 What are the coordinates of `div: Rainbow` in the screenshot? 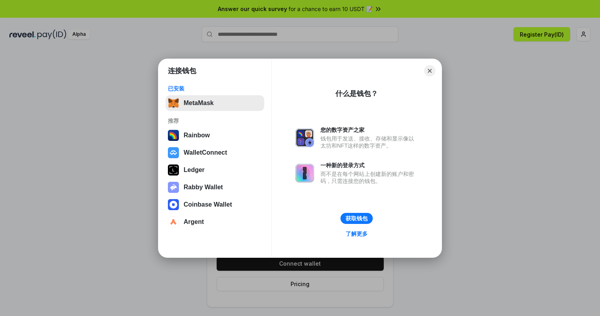 It's located at (197, 135).